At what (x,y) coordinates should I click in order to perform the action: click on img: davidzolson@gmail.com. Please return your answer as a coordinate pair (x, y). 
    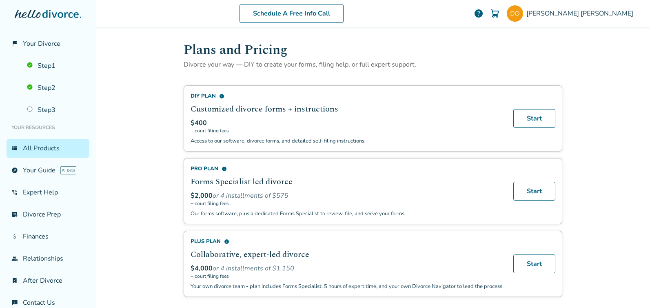
    Looking at the image, I should click on (515, 13).